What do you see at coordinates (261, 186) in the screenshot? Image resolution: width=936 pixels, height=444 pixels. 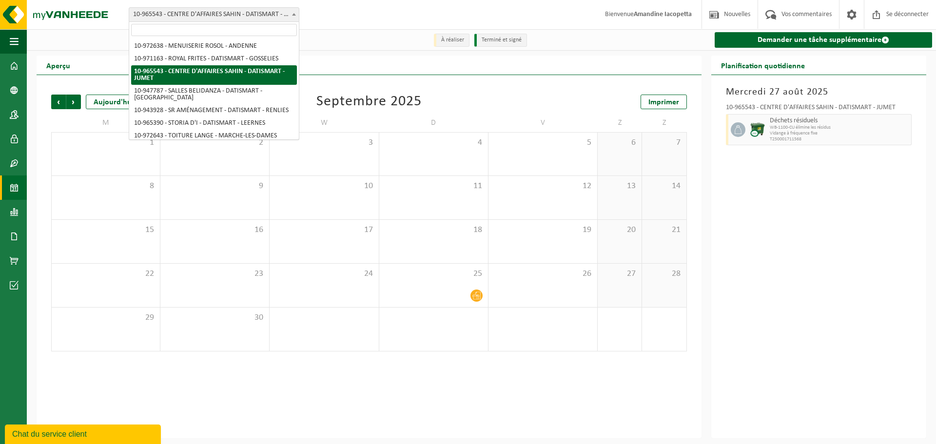 I see `font: 9` at bounding box center [261, 186].